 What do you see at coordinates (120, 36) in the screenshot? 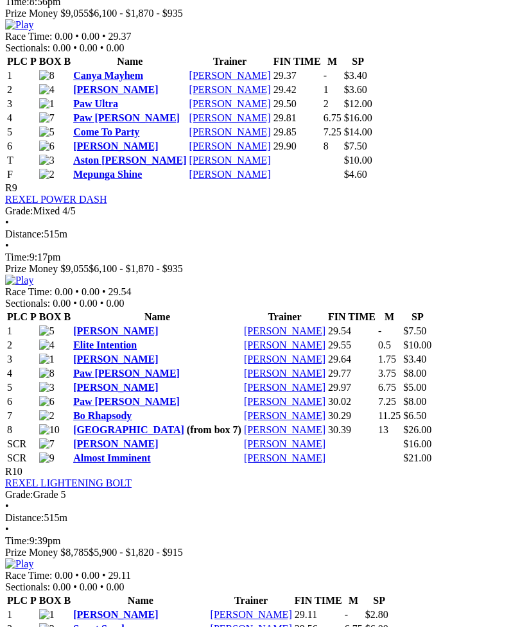
I see `span: 29.37` at bounding box center [120, 36].